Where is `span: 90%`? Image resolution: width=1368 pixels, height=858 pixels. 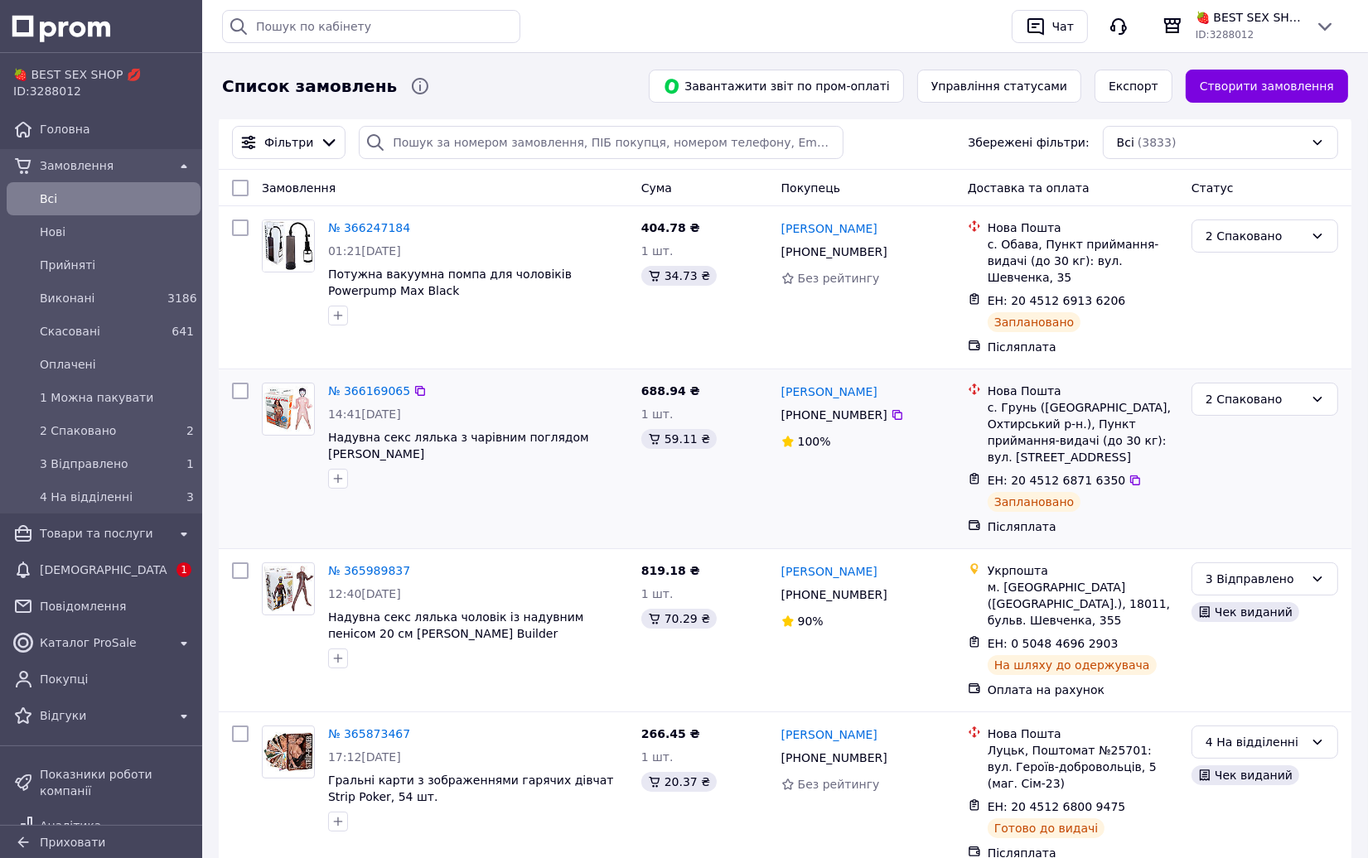
span: 90% is located at coordinates (810, 621).